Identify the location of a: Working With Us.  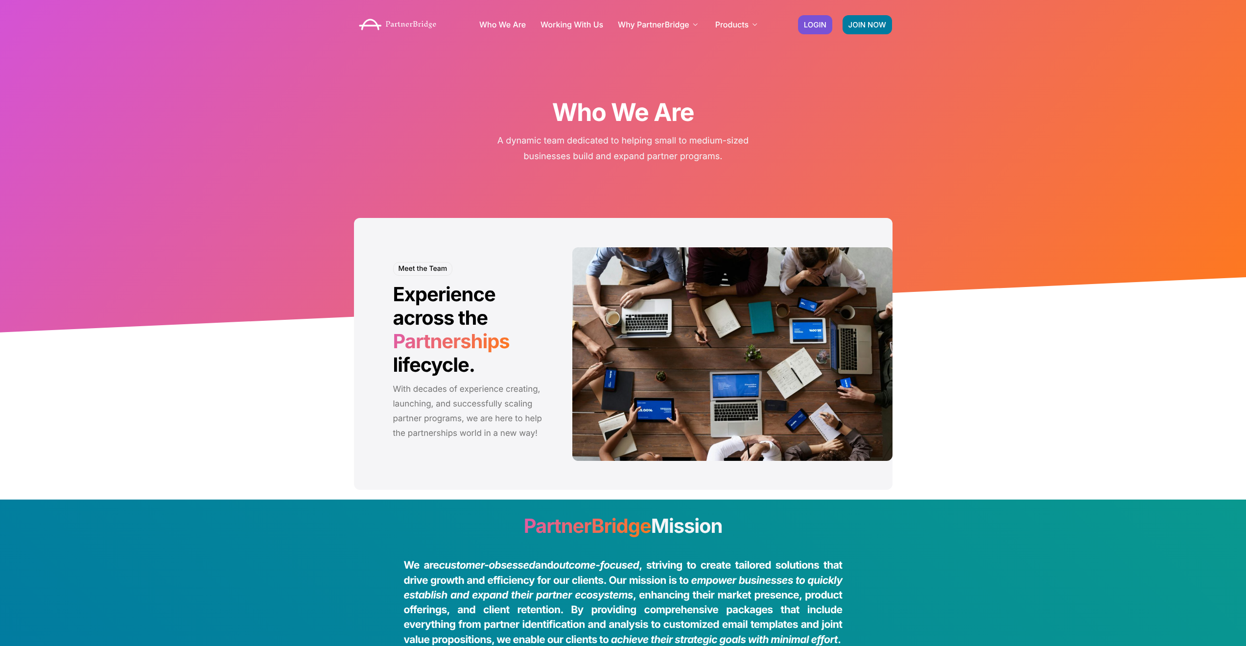
(572, 24).